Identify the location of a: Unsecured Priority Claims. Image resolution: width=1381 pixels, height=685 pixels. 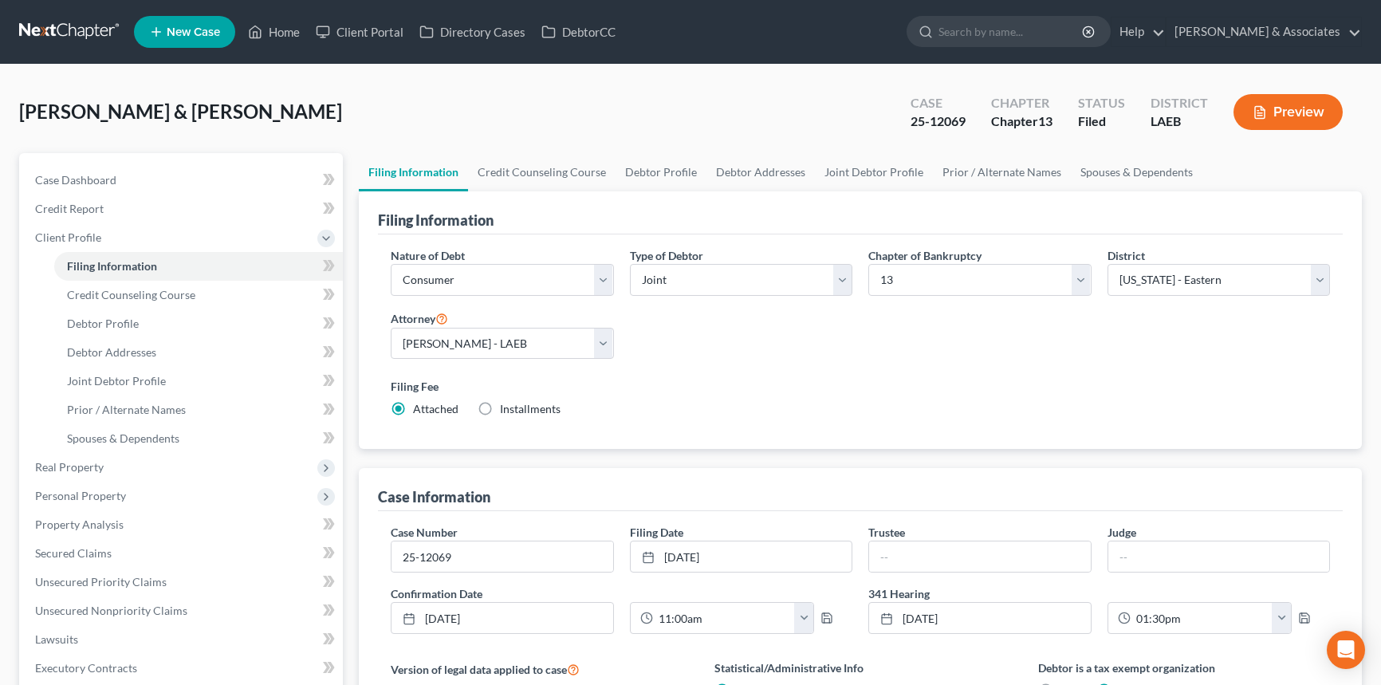
(183, 582).